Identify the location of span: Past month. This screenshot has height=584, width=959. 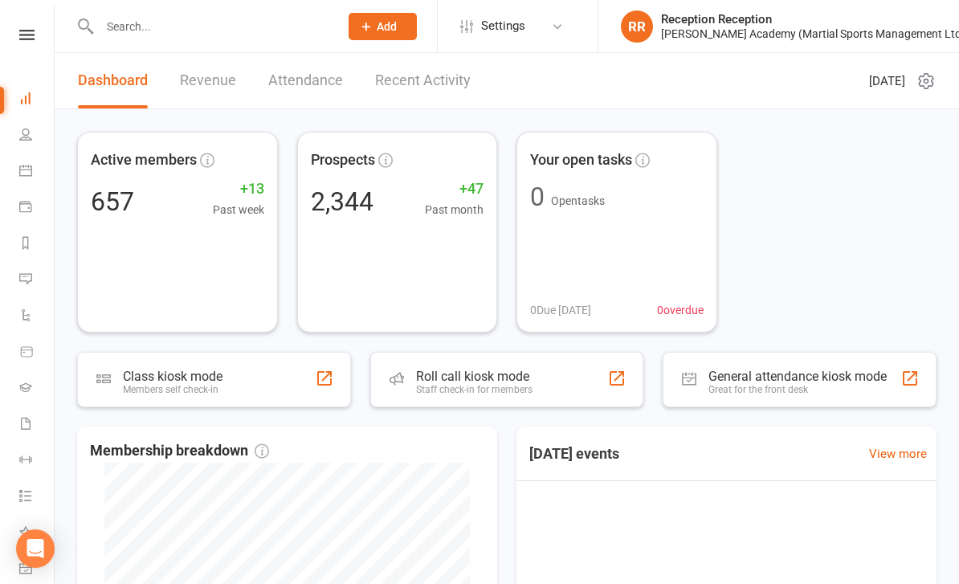
(454, 210).